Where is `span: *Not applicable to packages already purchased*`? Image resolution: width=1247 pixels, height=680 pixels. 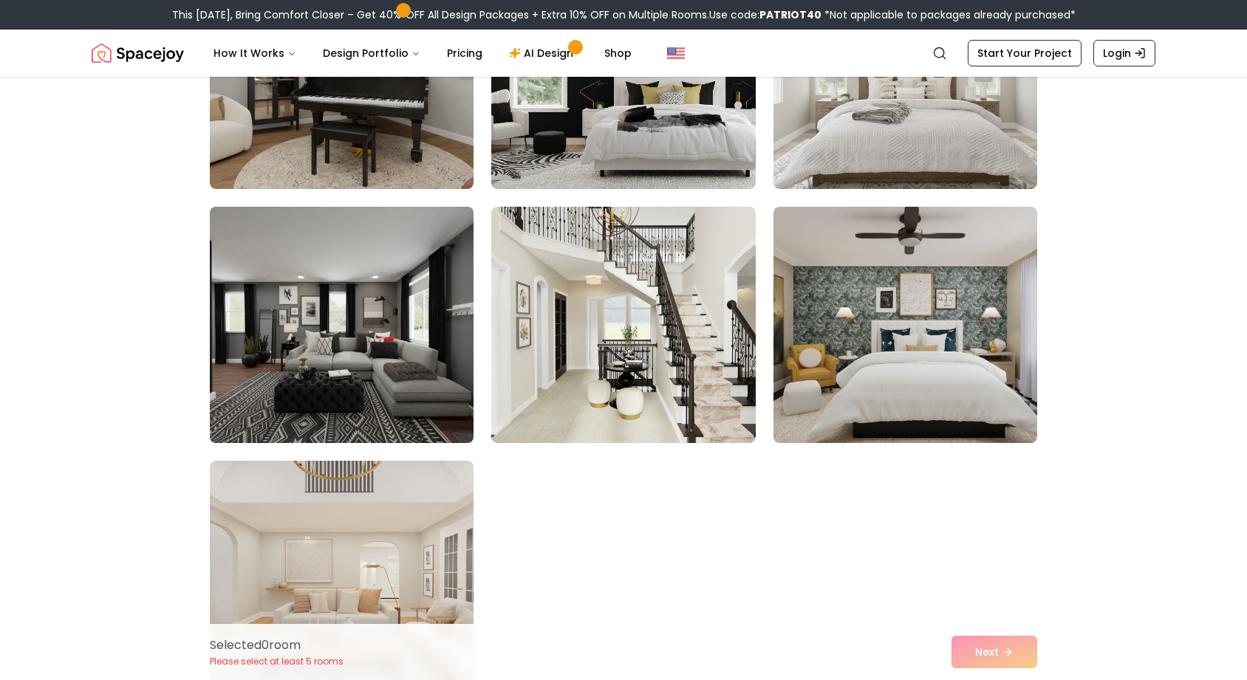 span: *Not applicable to packages already purchased* is located at coordinates (948, 15).